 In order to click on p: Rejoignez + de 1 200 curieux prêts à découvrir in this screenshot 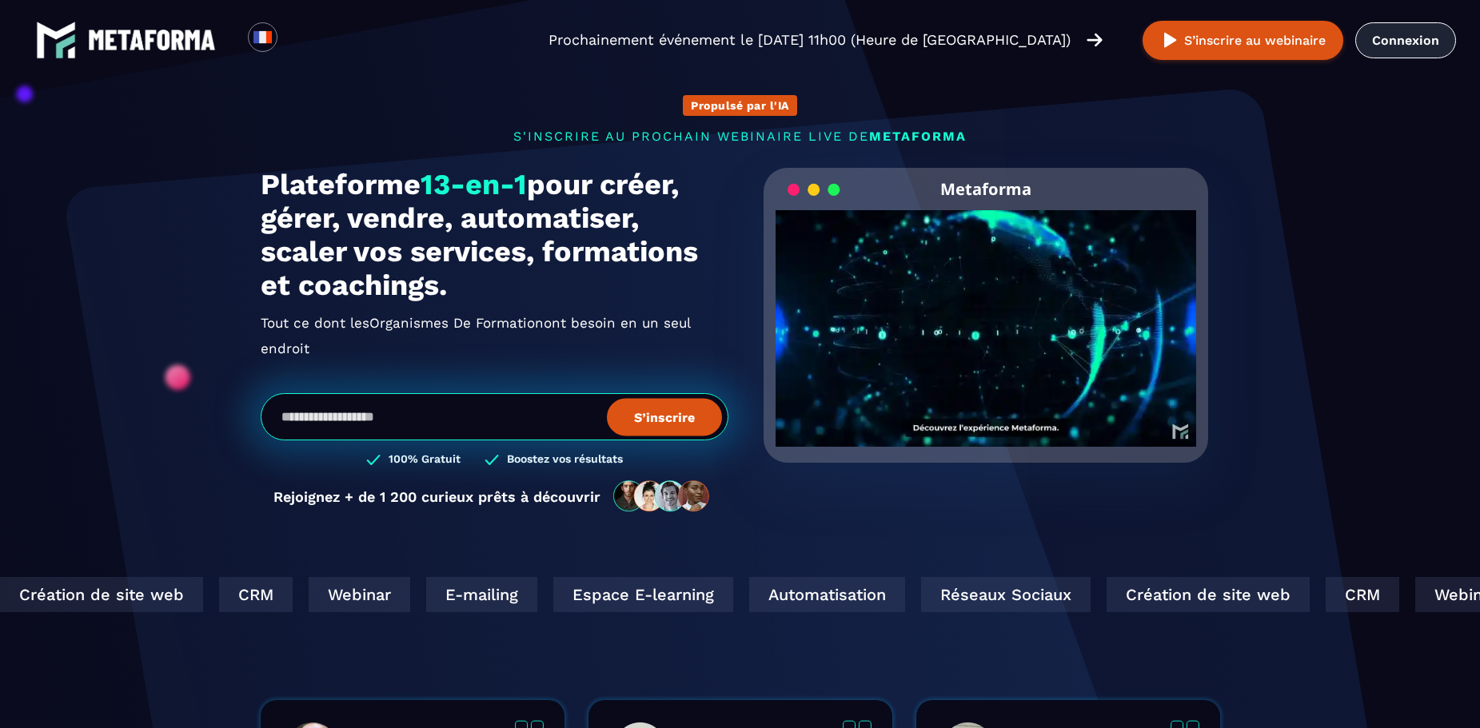, I will do `click(437, 496)`.